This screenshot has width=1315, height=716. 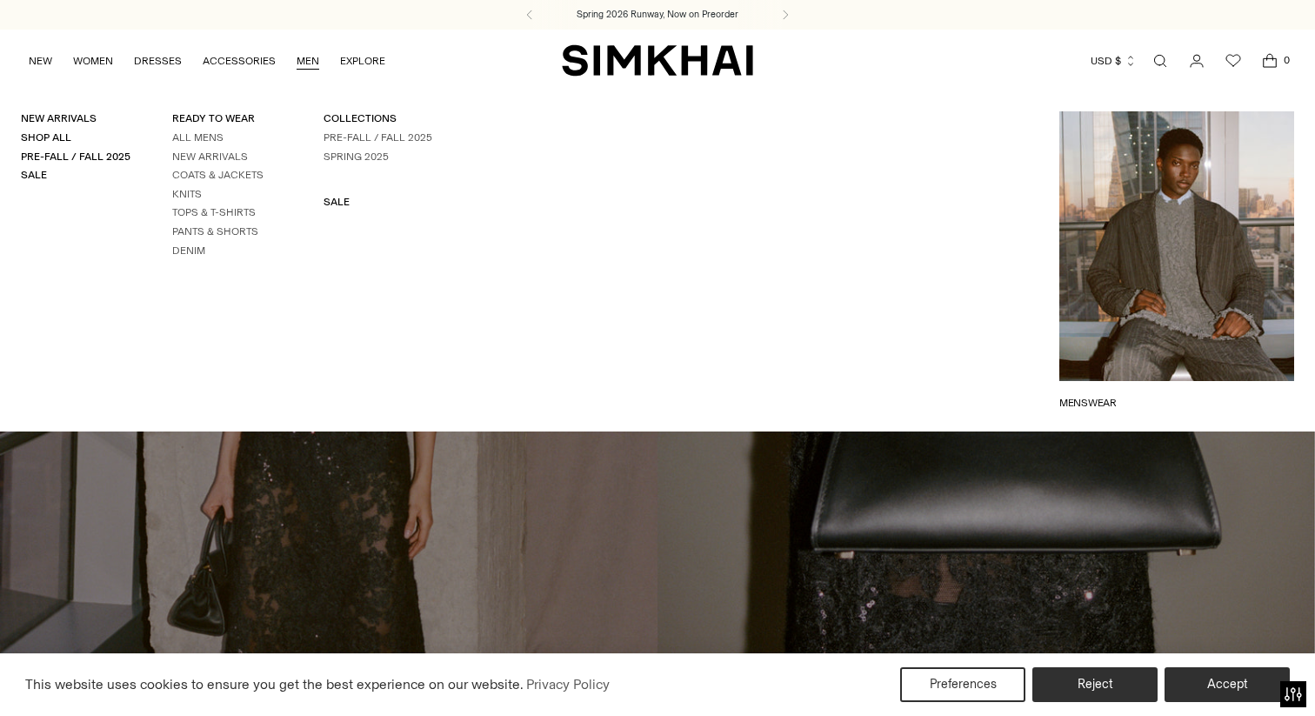 I want to click on a: MEN, so click(x=308, y=61).